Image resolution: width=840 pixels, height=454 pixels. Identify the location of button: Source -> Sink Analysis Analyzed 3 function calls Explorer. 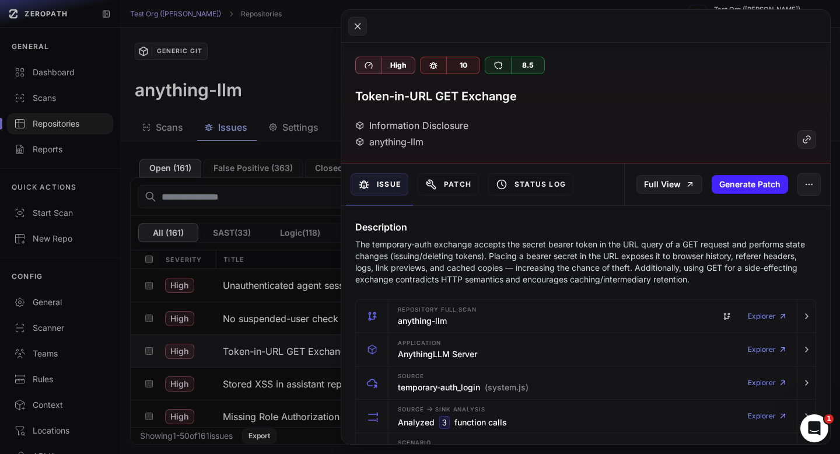
(586, 416).